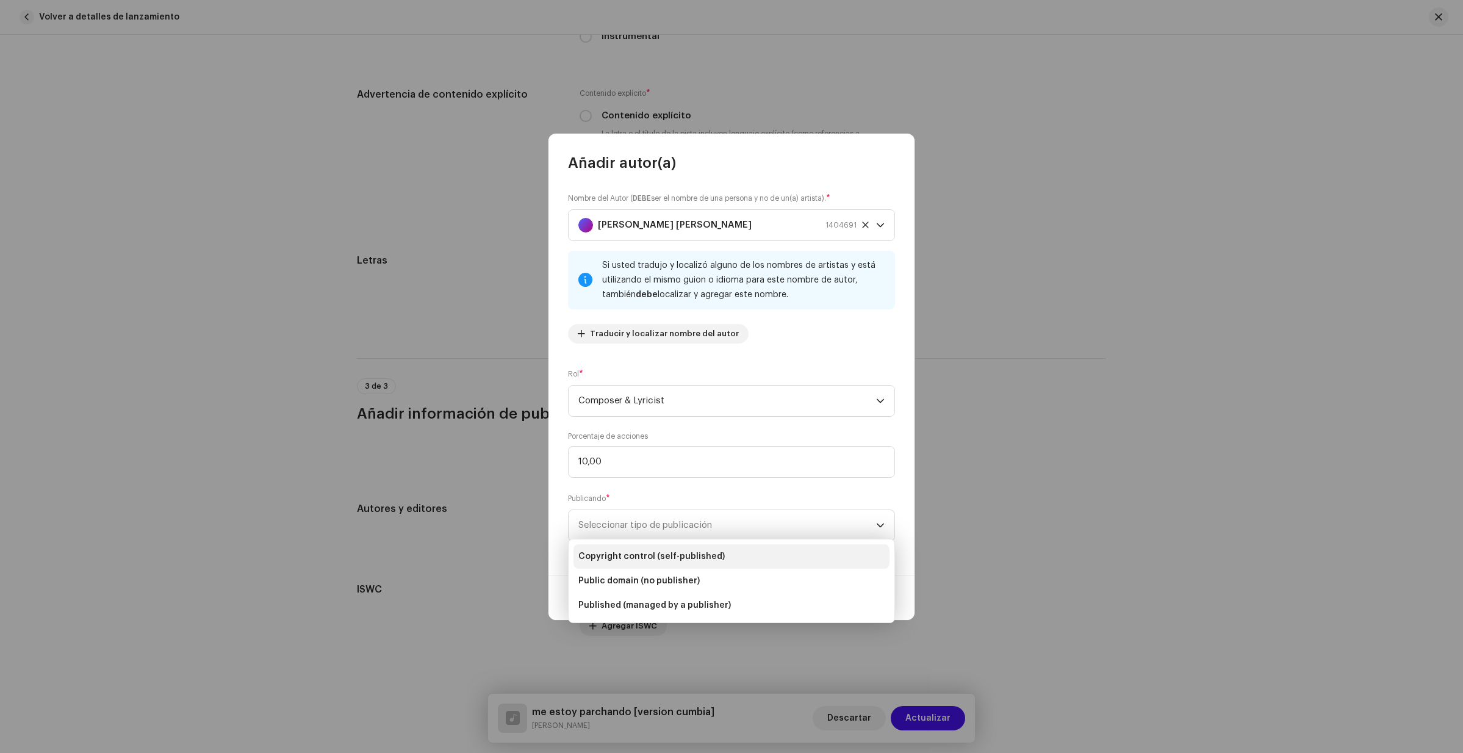  What do you see at coordinates (744, 280) in the screenshot?
I see `div: Si usted tradujo y localizó alguno de los nombres de artistas y está utilizando el mismo guion o ...` at bounding box center [744, 280].